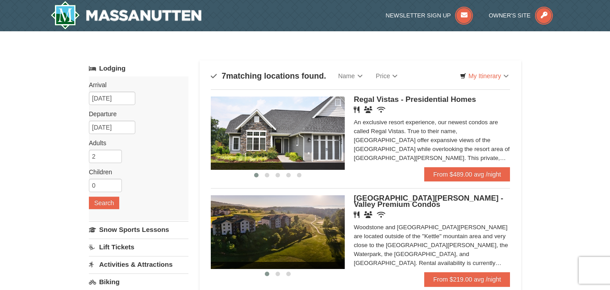 Image resolution: width=610 pixels, height=290 pixels. I want to click on a: Lodging, so click(139, 68).